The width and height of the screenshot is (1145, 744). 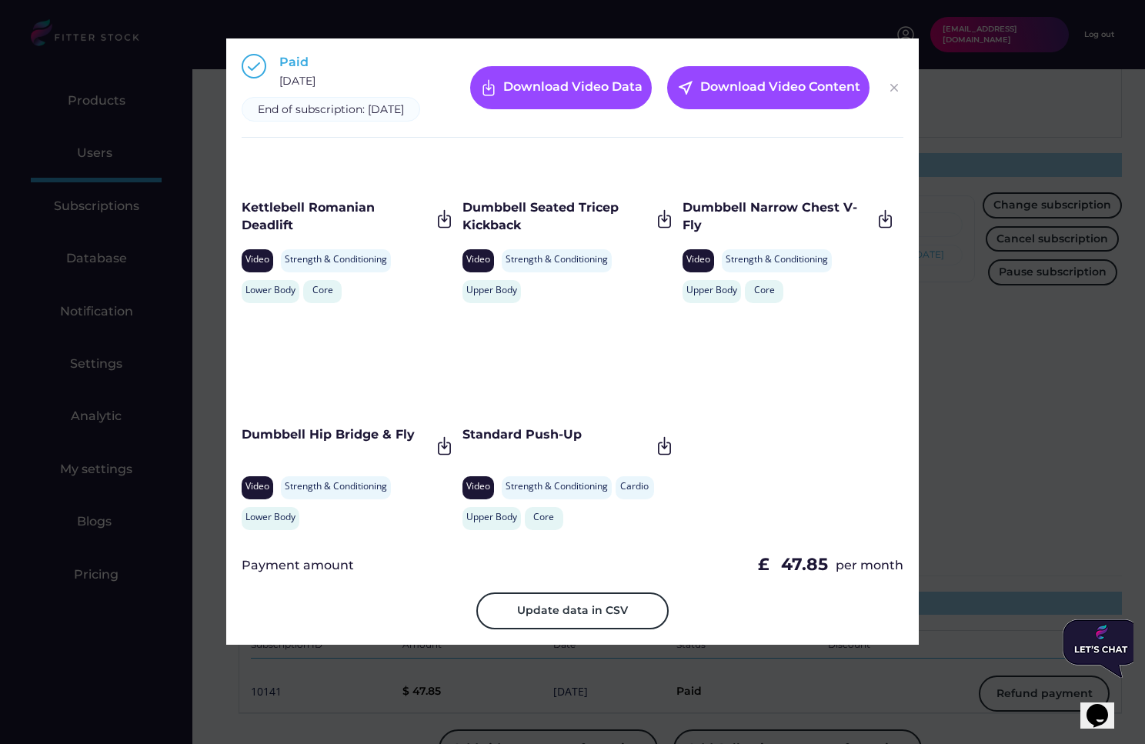 What do you see at coordinates (780, 88) in the screenshot?
I see `div: Download Video Content` at bounding box center [780, 88].